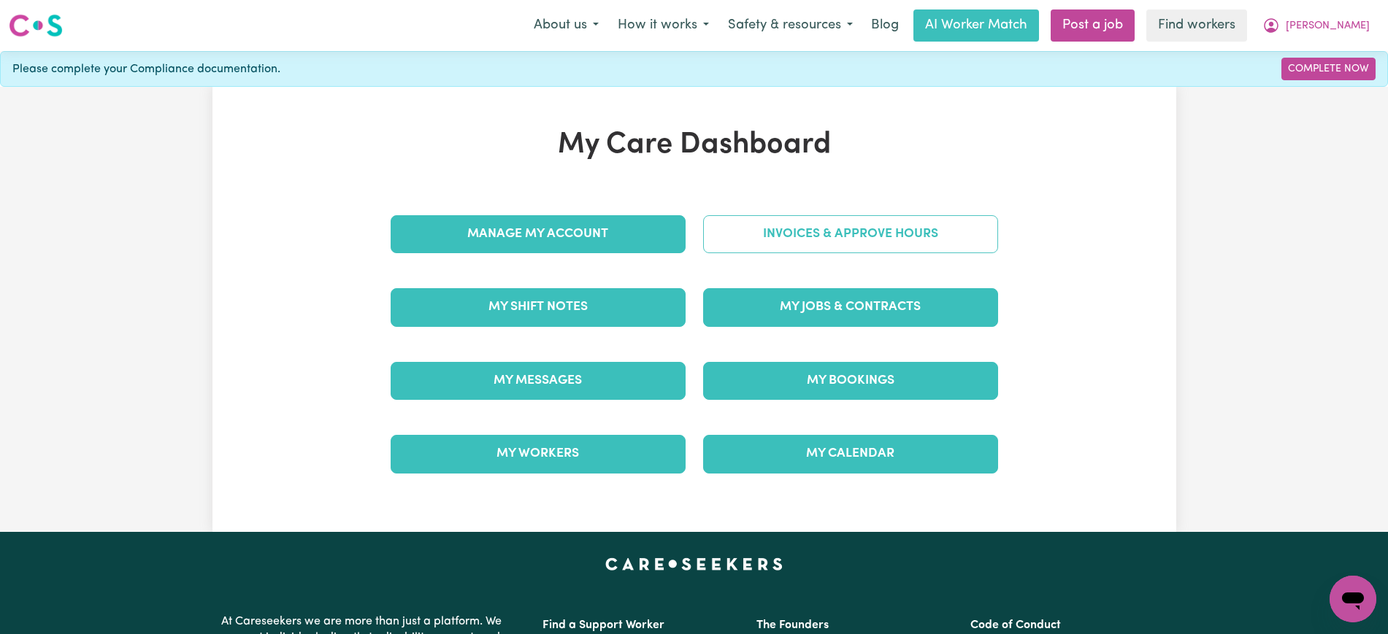  Describe the element at coordinates (538, 381) in the screenshot. I see `a: My Messages` at that location.